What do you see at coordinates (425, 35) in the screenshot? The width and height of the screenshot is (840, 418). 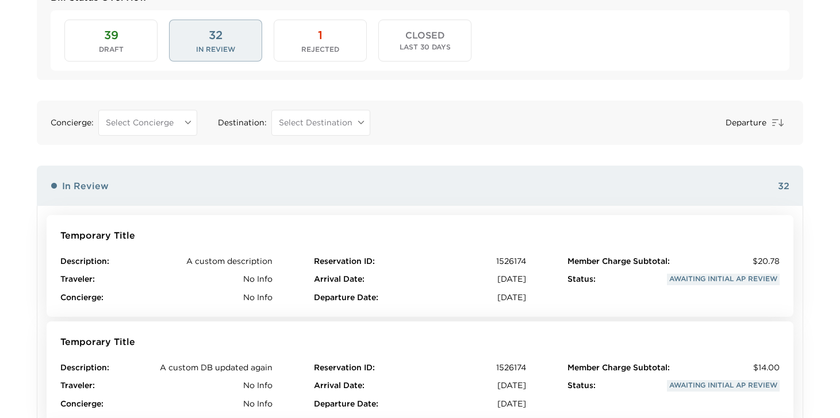 I see `span: CLOSED` at bounding box center [425, 35].